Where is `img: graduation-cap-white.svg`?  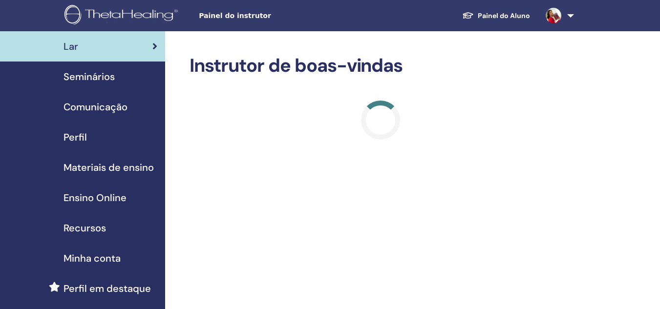 img: graduation-cap-white.svg is located at coordinates (468, 15).